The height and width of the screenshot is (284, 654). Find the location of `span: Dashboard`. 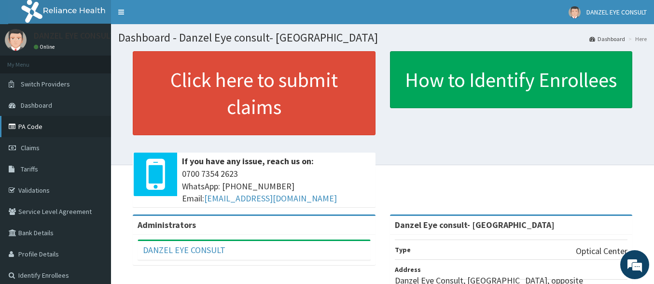

span: Dashboard is located at coordinates (36, 105).